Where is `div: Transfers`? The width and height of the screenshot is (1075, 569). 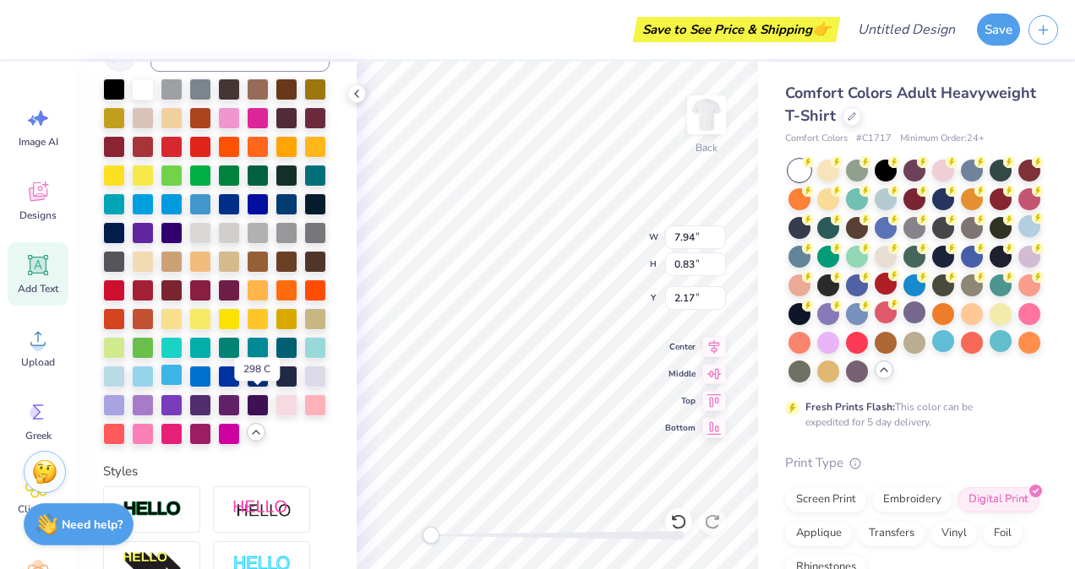 div: Transfers is located at coordinates (891, 534).